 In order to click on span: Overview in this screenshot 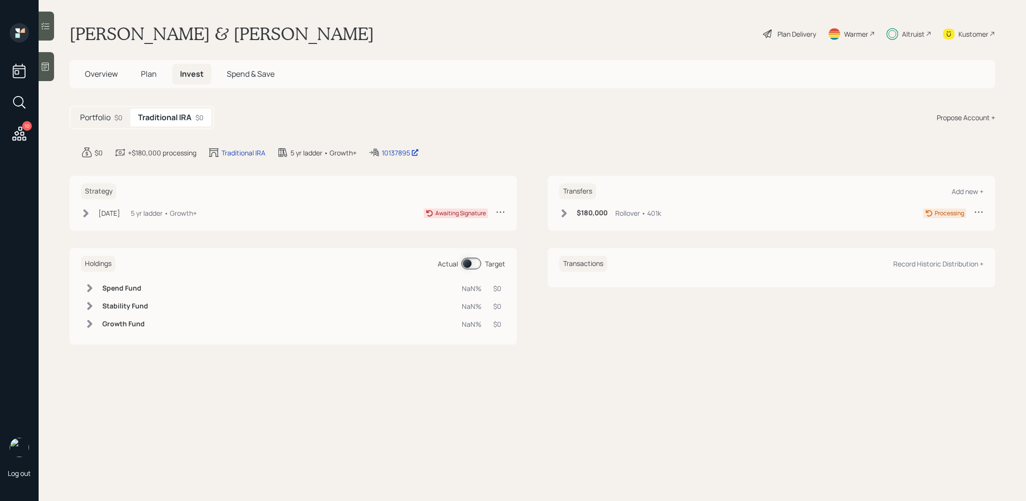, I will do `click(101, 74)`.